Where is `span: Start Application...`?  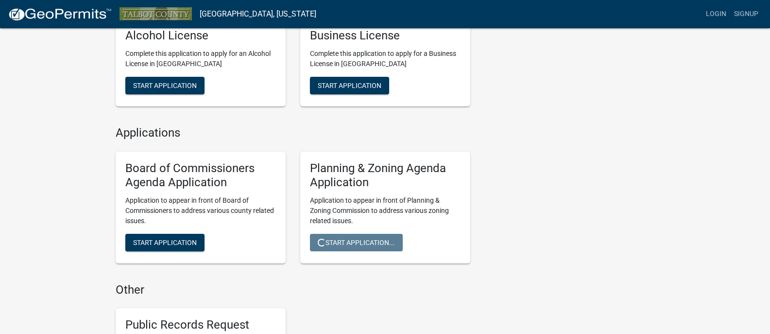 span: Start Application... is located at coordinates (356, 242).